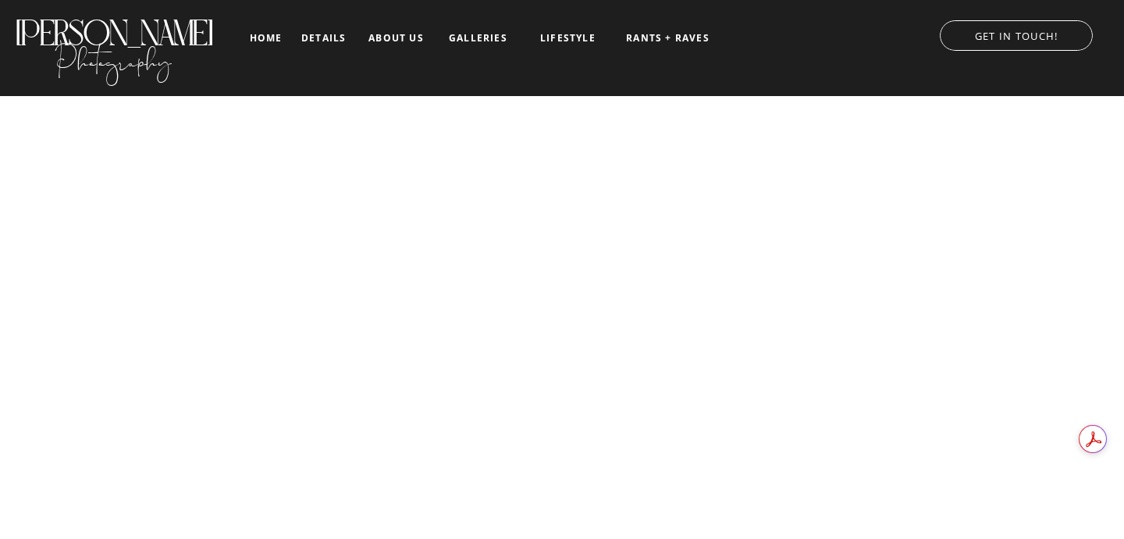 This screenshot has width=1124, height=539. Describe the element at coordinates (1017, 34) in the screenshot. I see `p: GET IN TOUCH!` at that location.